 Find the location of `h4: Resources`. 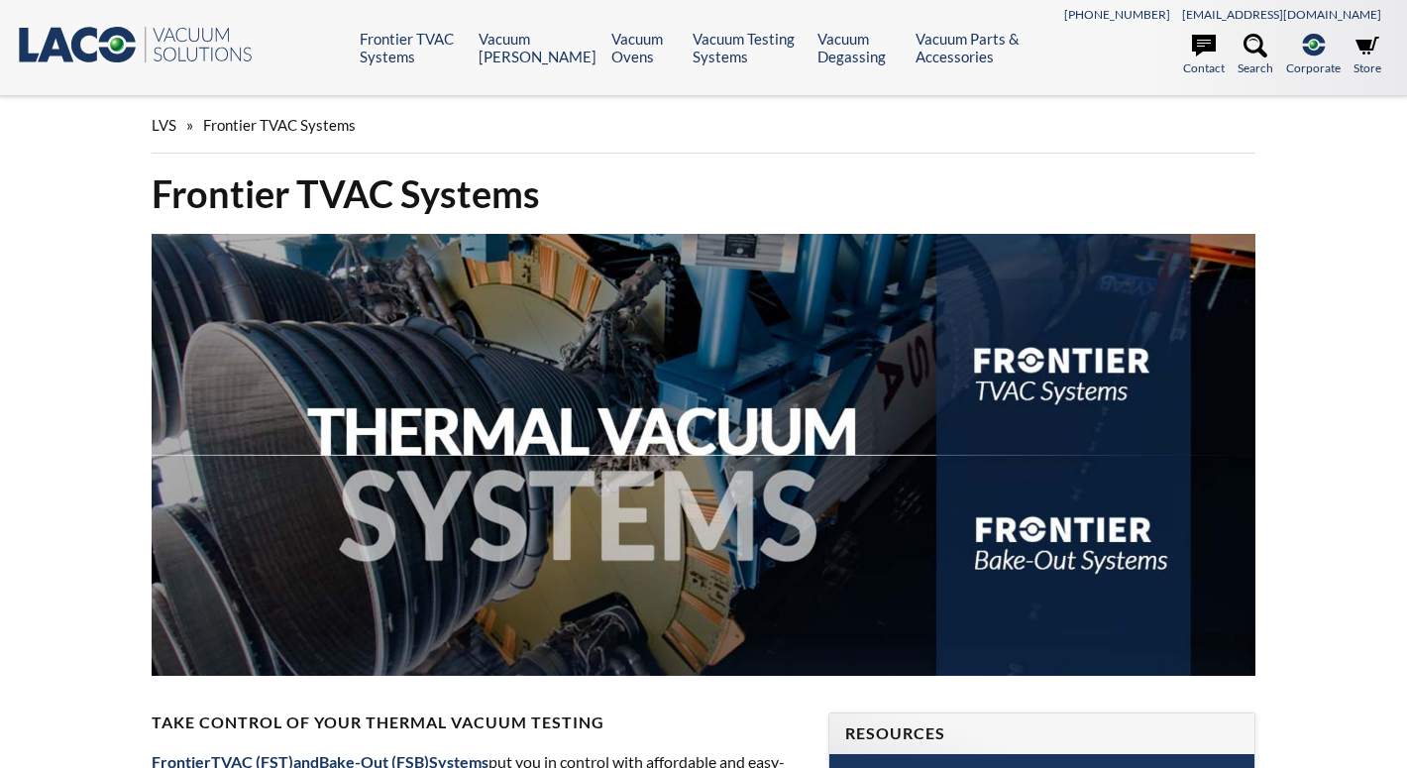

h4: Resources is located at coordinates (1041, 733).